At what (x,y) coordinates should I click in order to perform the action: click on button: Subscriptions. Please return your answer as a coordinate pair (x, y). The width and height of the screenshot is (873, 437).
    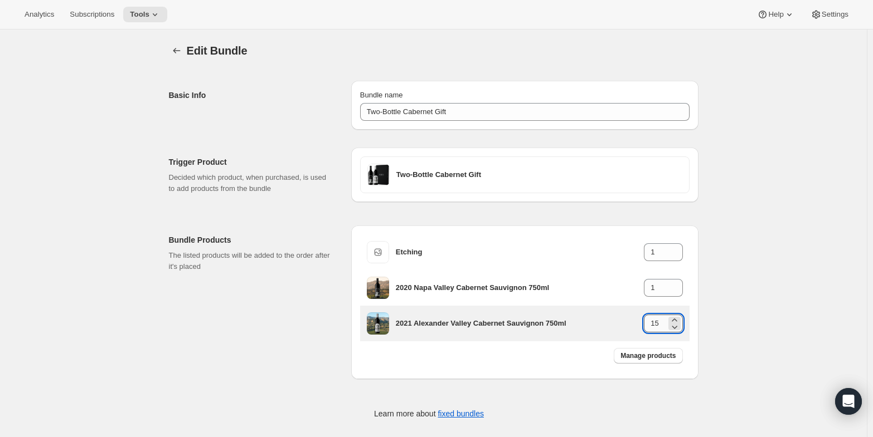
    Looking at the image, I should click on (92, 14).